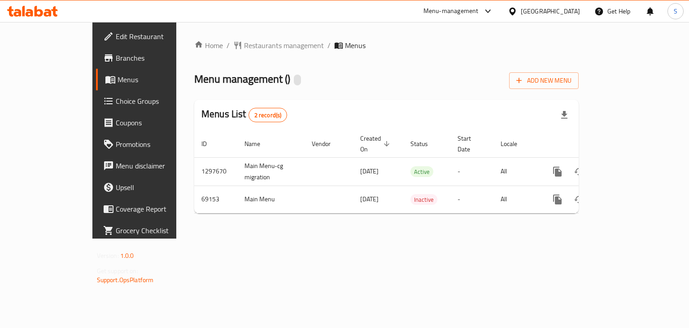 This screenshot has width=689, height=328. Describe the element at coordinates (158, 166) in the screenshot. I see `span: Menu disclaimer` at that location.